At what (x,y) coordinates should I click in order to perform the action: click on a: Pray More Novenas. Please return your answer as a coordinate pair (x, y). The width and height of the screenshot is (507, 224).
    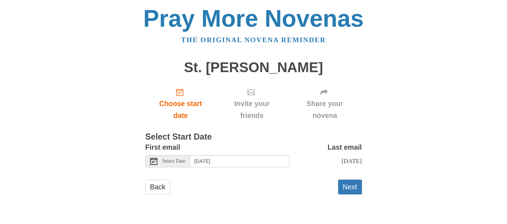
    Looking at the image, I should click on (253, 18).